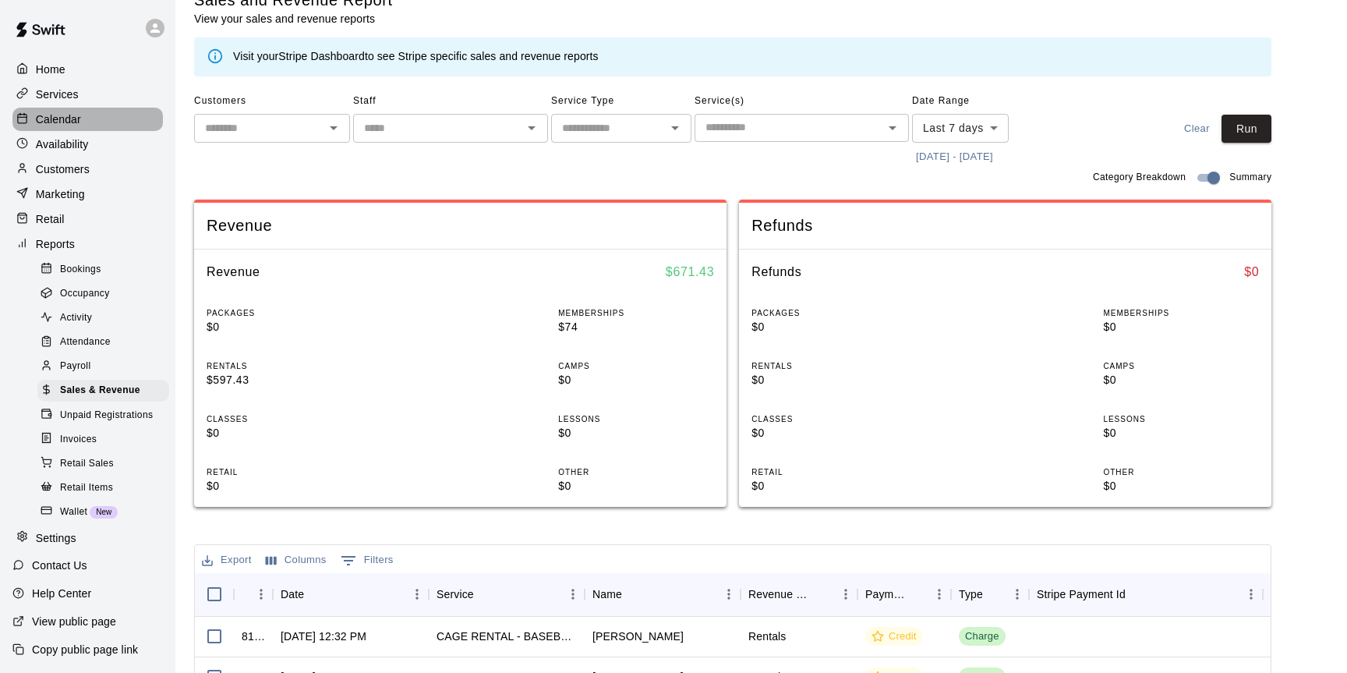  Describe the element at coordinates (253, 636) in the screenshot. I see `div: 819431` at that location.